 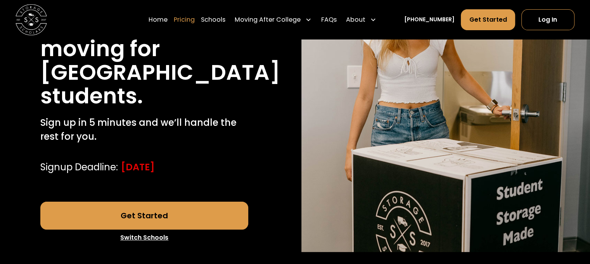 What do you see at coordinates (184, 19) in the screenshot?
I see `a: Pricing` at bounding box center [184, 19].